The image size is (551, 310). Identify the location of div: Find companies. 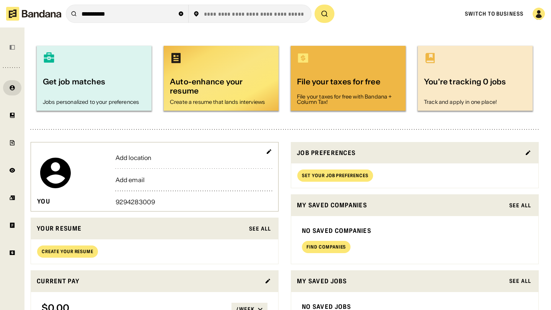
(326, 247).